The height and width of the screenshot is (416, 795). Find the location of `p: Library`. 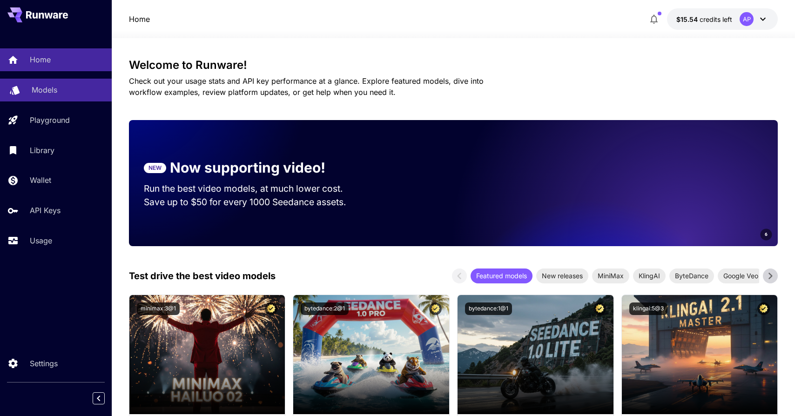

p: Library is located at coordinates (42, 150).